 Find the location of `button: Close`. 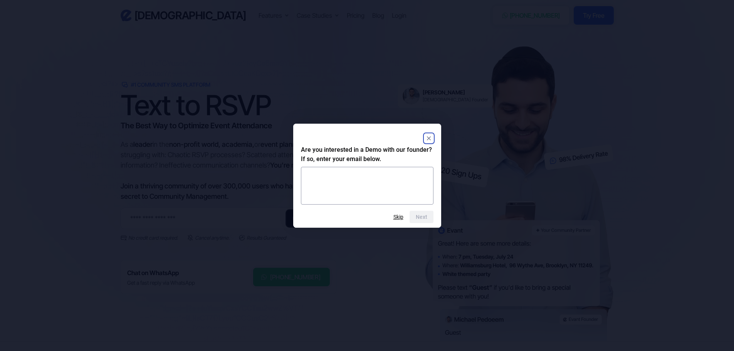

button: Close is located at coordinates (429, 138).